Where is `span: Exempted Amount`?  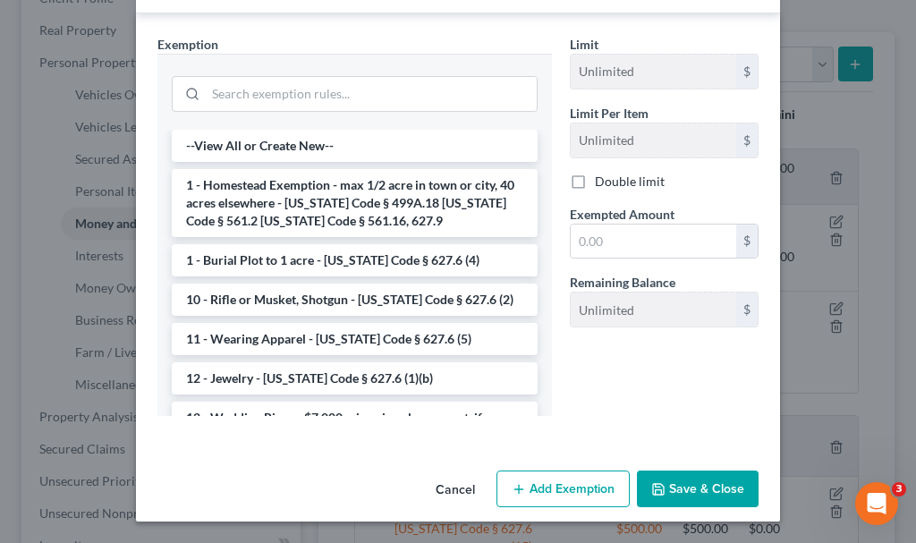 span: Exempted Amount is located at coordinates (622, 214).